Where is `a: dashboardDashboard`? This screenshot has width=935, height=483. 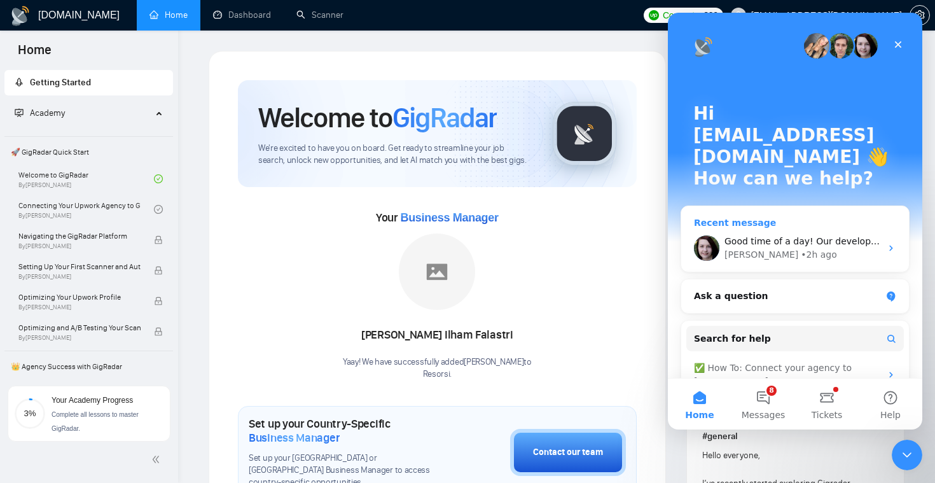 a: dashboardDashboard is located at coordinates (242, 15).